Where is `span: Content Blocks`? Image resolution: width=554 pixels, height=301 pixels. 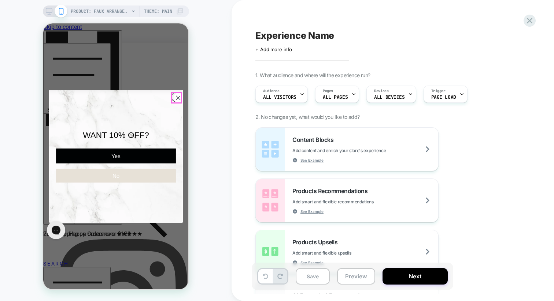
span: Content Blocks is located at coordinates (314, 140).